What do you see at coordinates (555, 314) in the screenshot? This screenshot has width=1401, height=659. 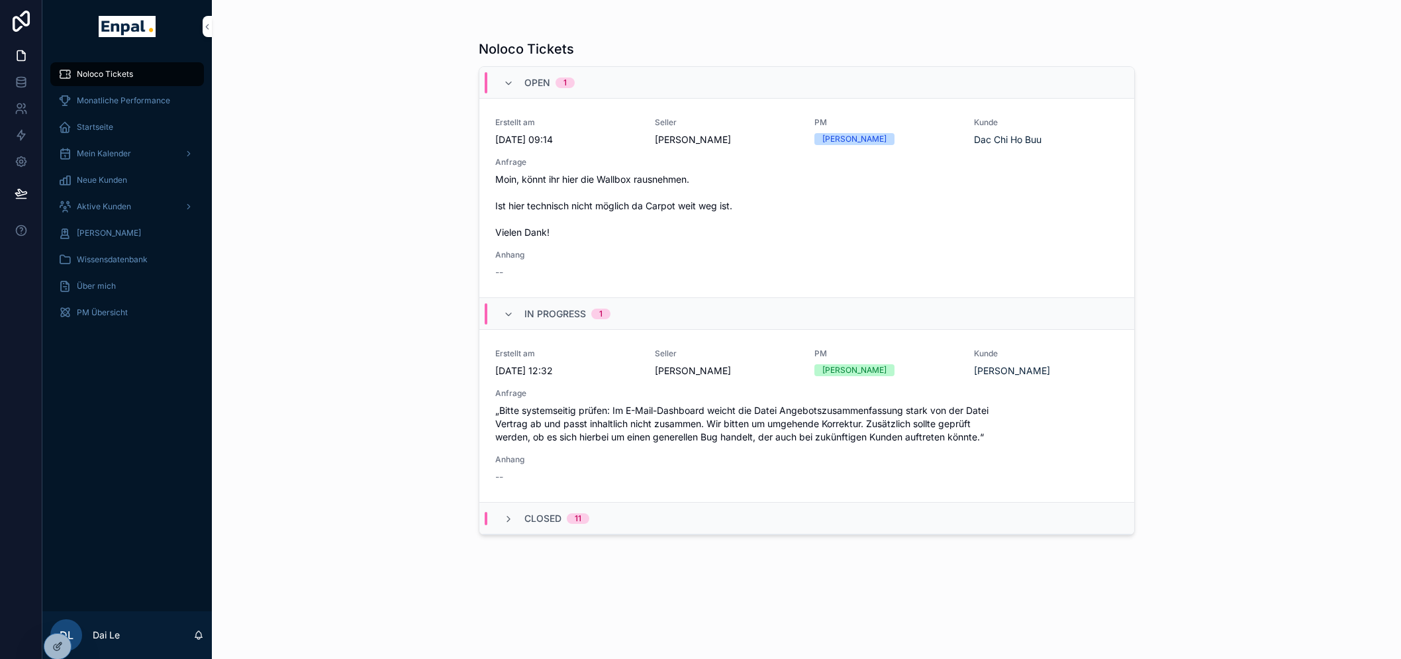 I see `span: In Progress` at bounding box center [555, 314].